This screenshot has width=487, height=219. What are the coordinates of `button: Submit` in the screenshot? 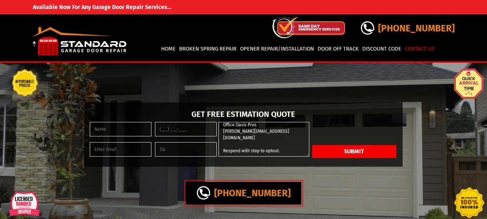 It's located at (354, 151).